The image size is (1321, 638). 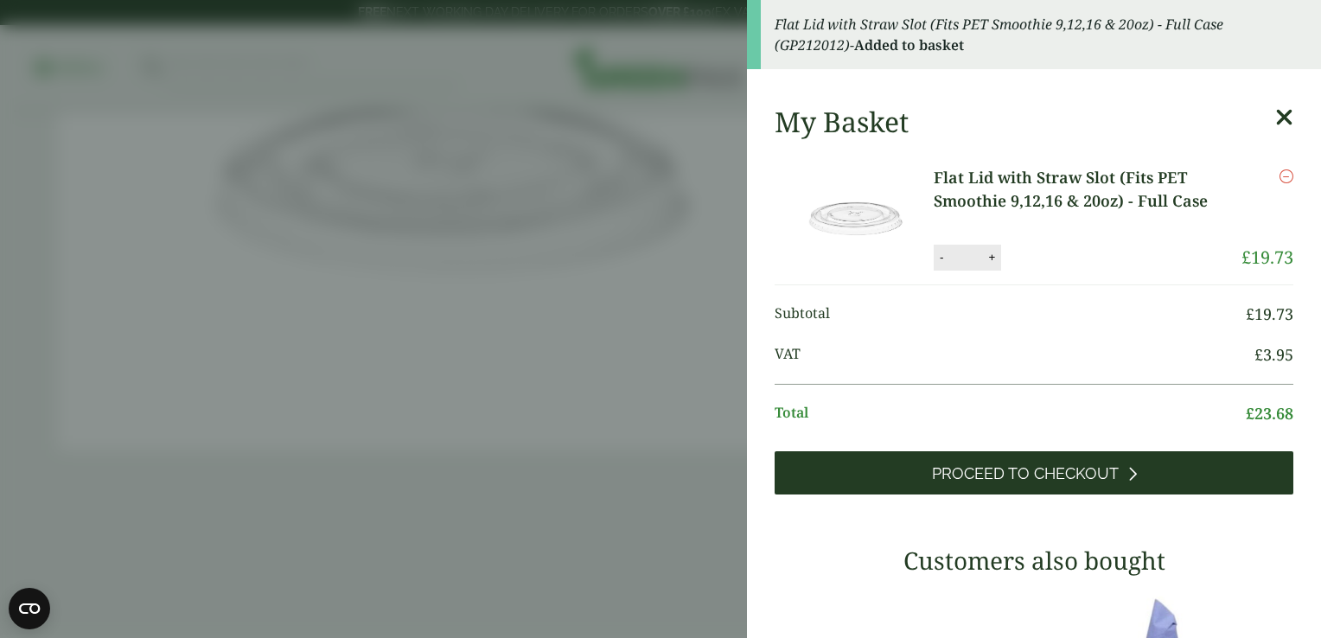 What do you see at coordinates (1274, 355) in the screenshot?
I see `bdi: 3.95` at bounding box center [1274, 355].